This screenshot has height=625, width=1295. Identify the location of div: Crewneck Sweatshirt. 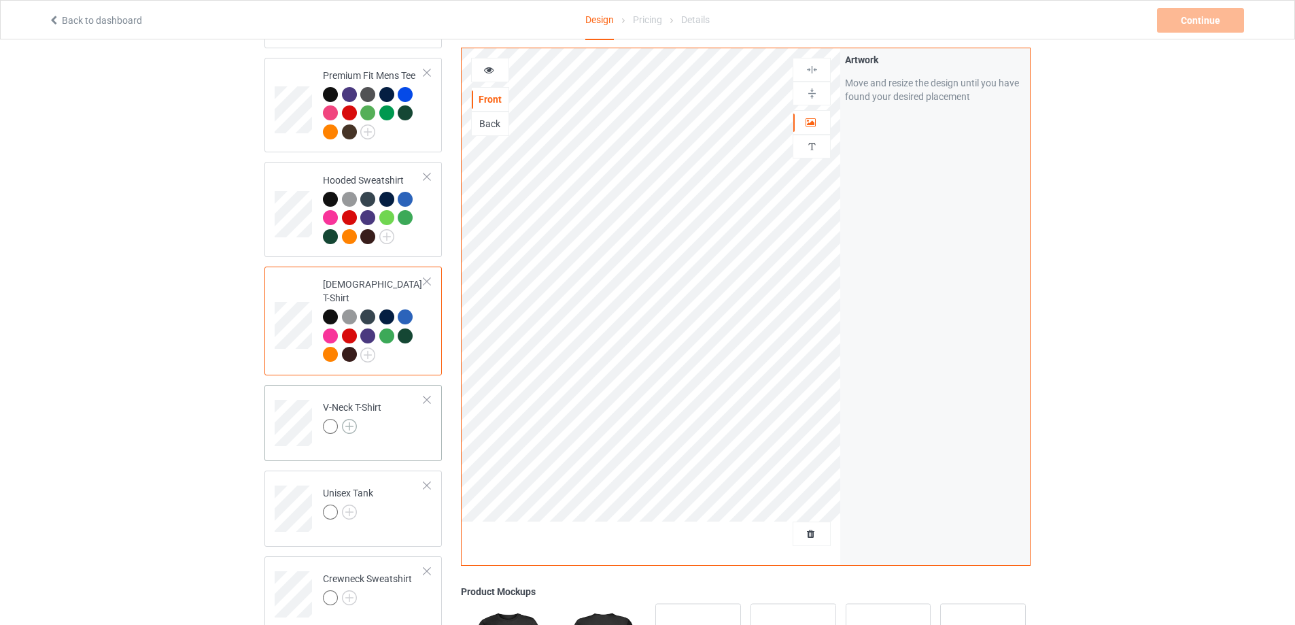
(367, 588).